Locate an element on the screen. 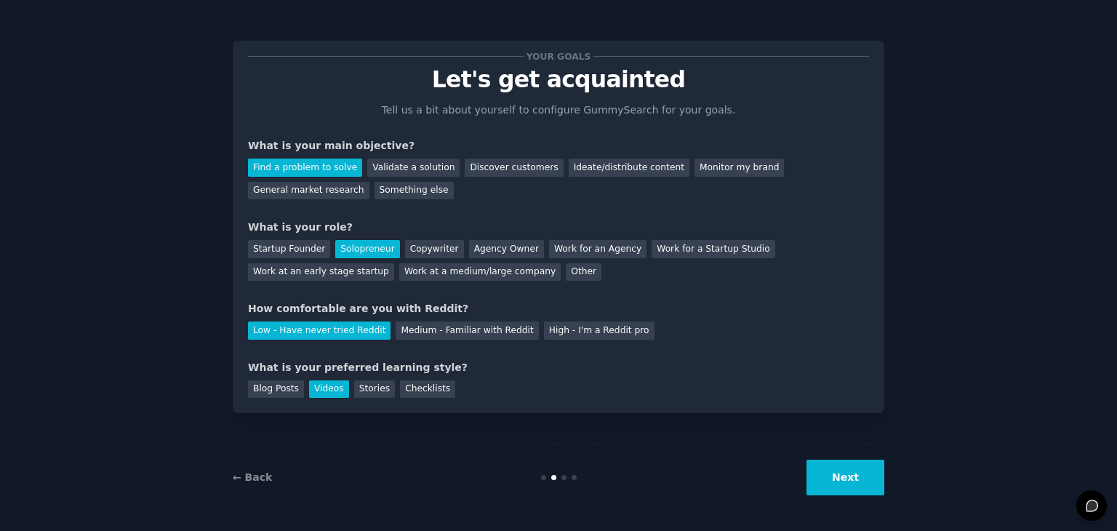 The image size is (1117, 531). div: Work at an early stage startup is located at coordinates (321, 272).